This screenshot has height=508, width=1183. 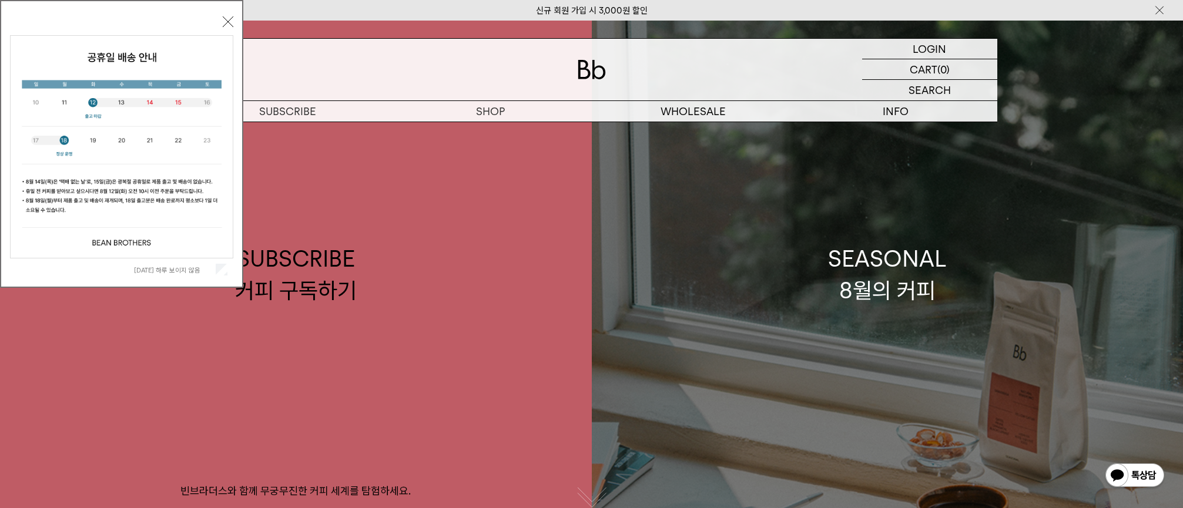 I want to click on p: INFO, so click(x=895, y=111).